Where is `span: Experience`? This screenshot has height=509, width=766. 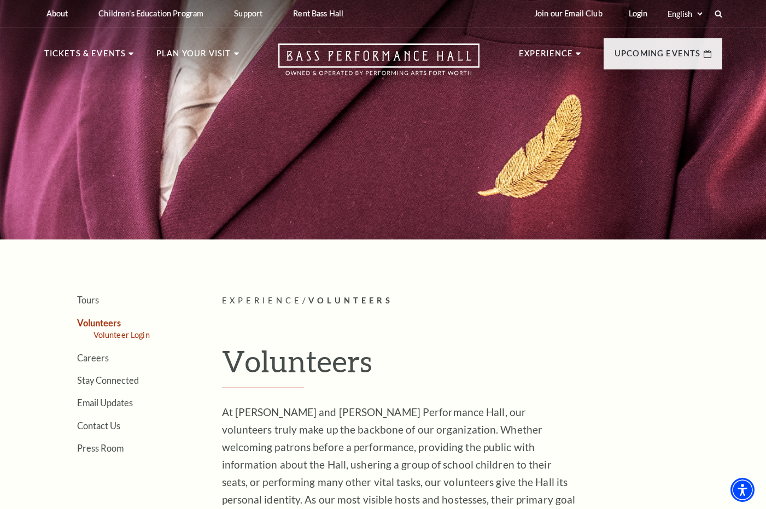 span: Experience is located at coordinates (262, 300).